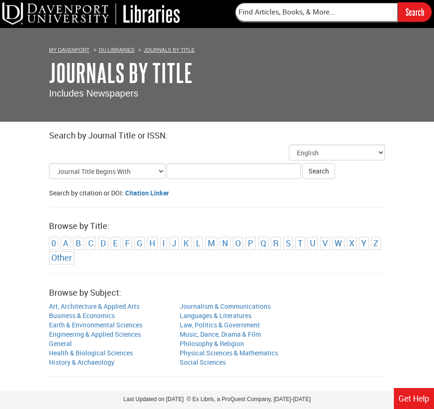 Image resolution: width=434 pixels, height=409 pixels. I want to click on a: Browse by H, so click(152, 243).